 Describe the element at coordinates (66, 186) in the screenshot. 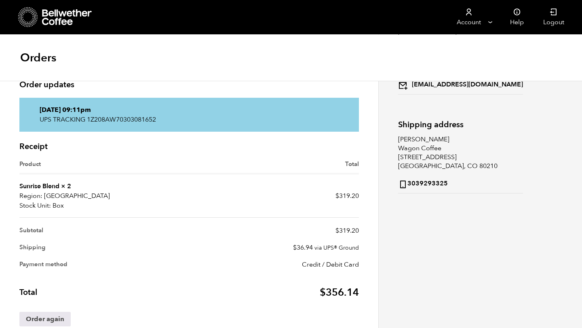

I see `strong: × 2` at that location.